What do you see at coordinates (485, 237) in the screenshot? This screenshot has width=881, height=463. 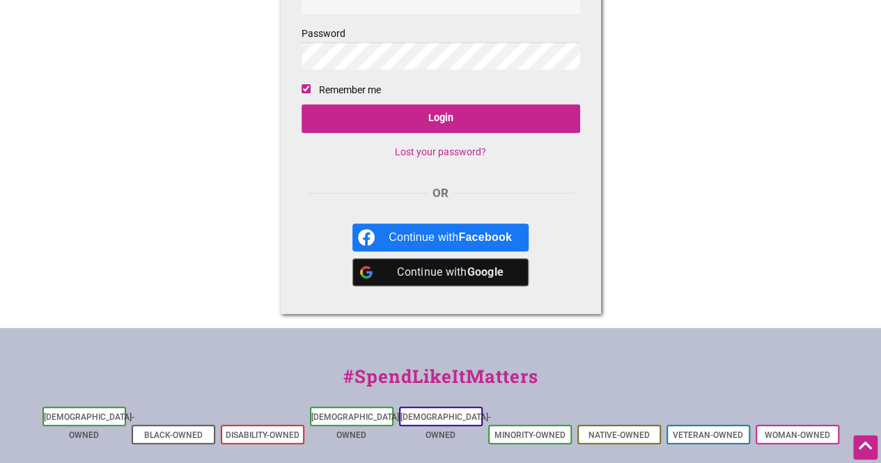 I see `b: Facebook` at bounding box center [485, 237].